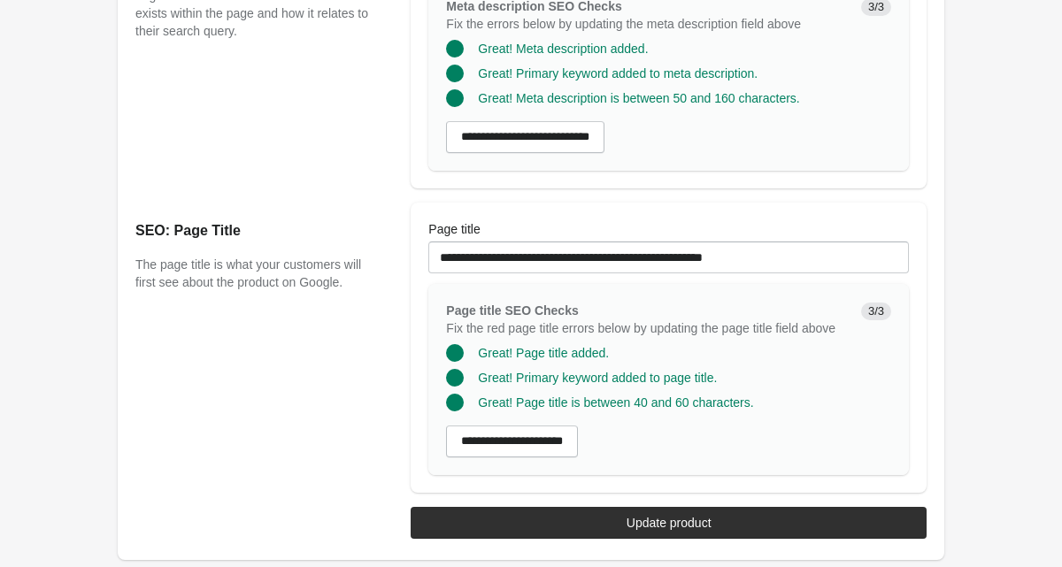 The height and width of the screenshot is (567, 1062). What do you see at coordinates (876, 311) in the screenshot?
I see `span: 3/3` at bounding box center [876, 311].